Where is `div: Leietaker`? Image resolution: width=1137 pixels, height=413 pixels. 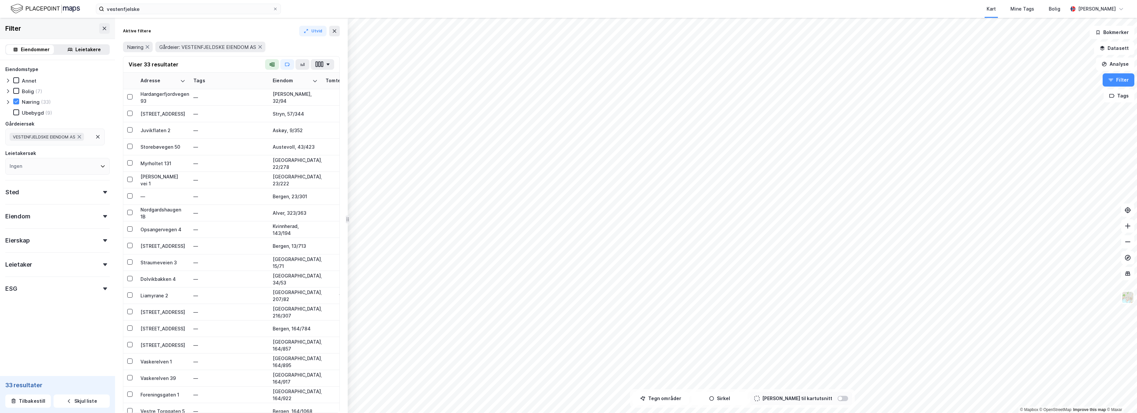
div: Leietaker is located at coordinates (19, 265).